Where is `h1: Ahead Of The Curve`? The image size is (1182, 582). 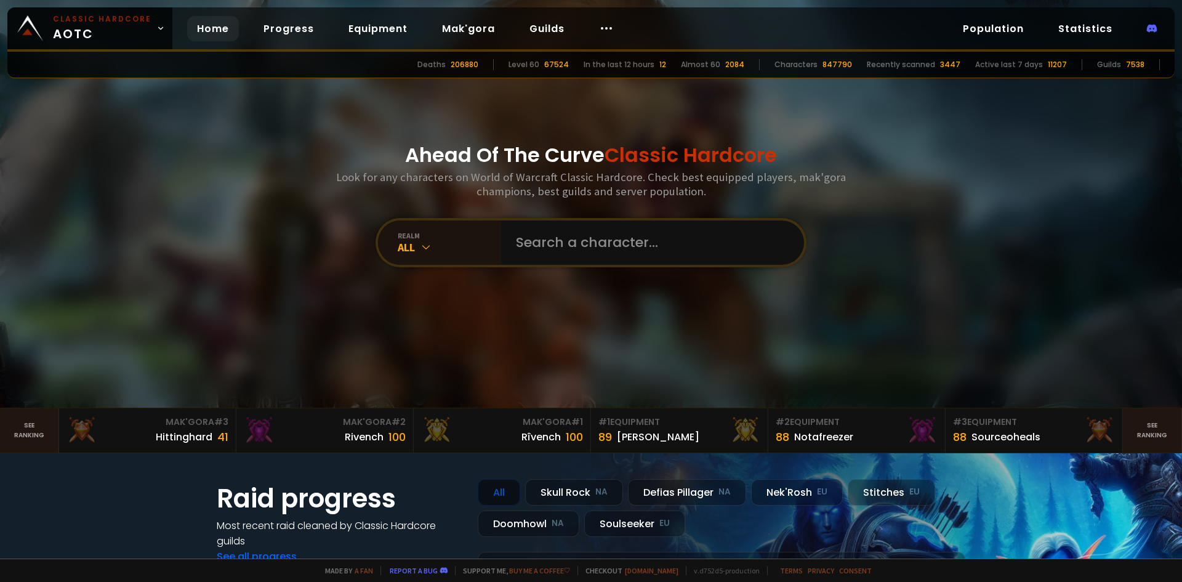 h1: Ahead Of The Curve is located at coordinates (591, 155).